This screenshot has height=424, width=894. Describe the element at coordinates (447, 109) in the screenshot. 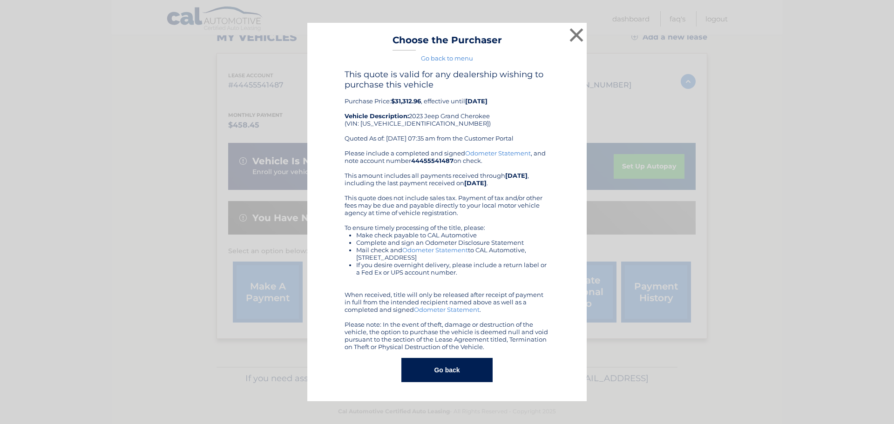

I see `div: Purchase Price: , effective until 2023 Jeep Grand Cherokee (VIN: [US_VEHICLE_IDENTIFICATION_NUMBE...` at that location.